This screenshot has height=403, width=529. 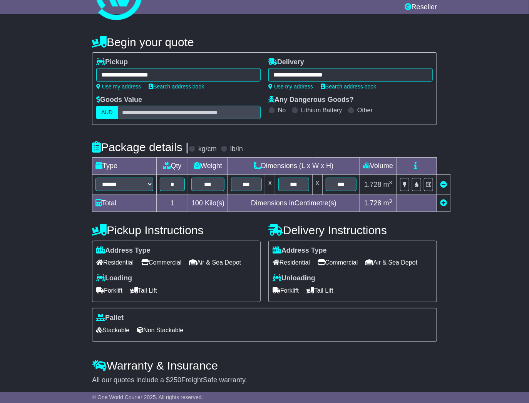 What do you see at coordinates (264, 366) in the screenshot?
I see `h4: Warranty & Insurance` at bounding box center [264, 366].